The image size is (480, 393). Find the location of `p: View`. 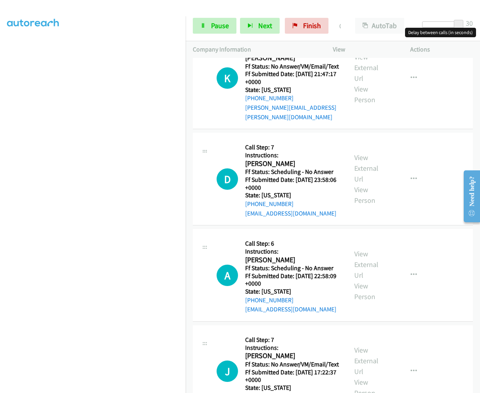

p: View is located at coordinates (364, 50).